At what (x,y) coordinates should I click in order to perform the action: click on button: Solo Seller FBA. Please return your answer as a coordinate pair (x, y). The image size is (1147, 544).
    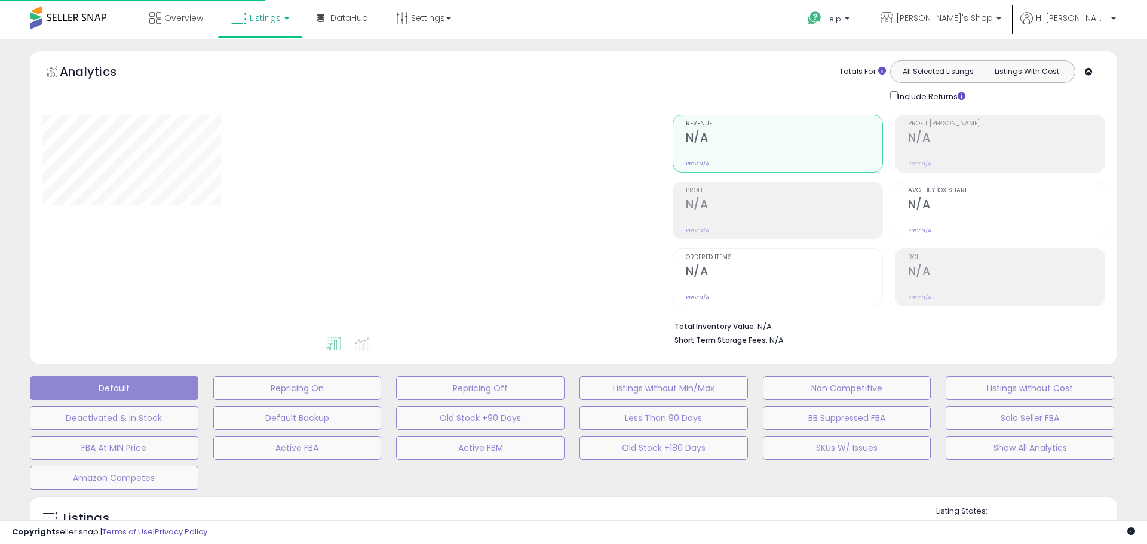
    Looking at the image, I should click on (1030, 418).